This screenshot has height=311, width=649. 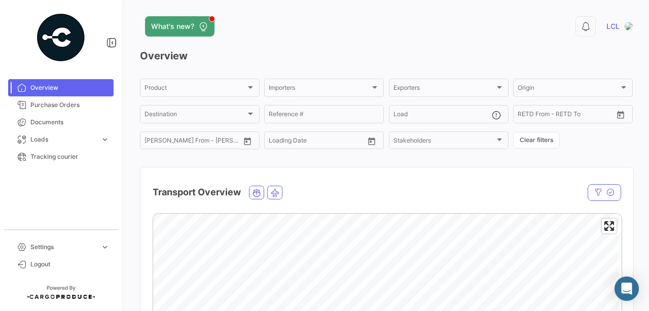 I want to click on div: Abrir Intercom Messenger, so click(x=627, y=288).